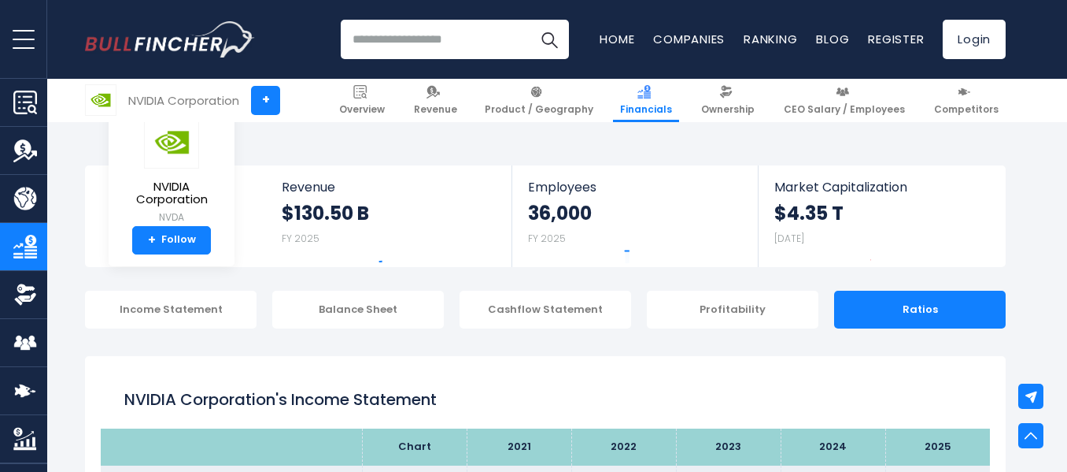 Image resolution: width=1067 pixels, height=472 pixels. Describe the element at coordinates (172, 170) in the screenshot. I see `a: NVIDIA Corporation NVDA` at that location.